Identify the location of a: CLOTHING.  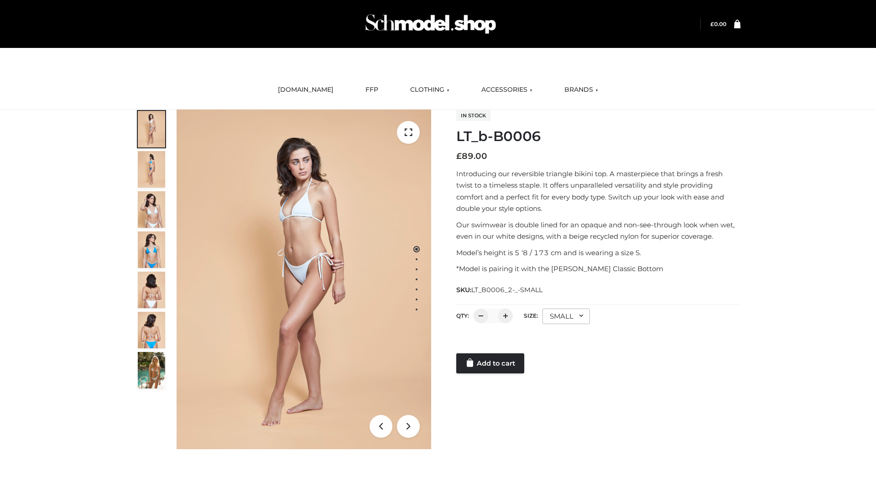
(430, 90).